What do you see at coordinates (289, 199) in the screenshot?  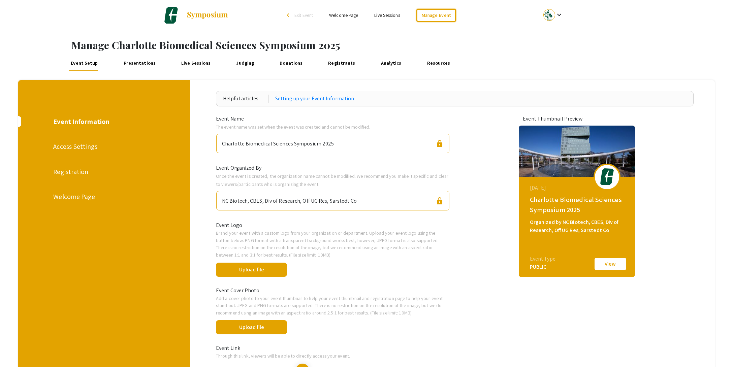 I see `div: NC Biotech, CBES, Div of Research, Off UG Res, Sarstedt Co` at bounding box center [289, 199].